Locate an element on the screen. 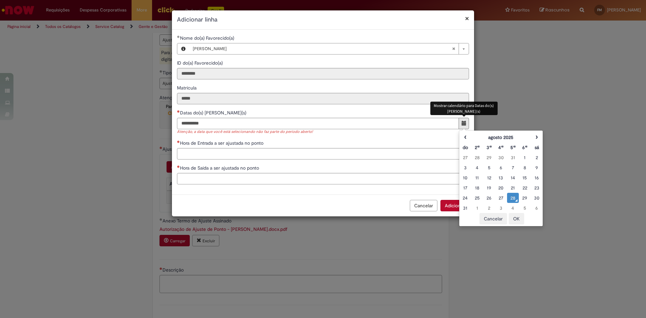 The width and height of the screenshot is (646, 318). div: 20 August 2025 Wednesday is located at coordinates (501, 188).